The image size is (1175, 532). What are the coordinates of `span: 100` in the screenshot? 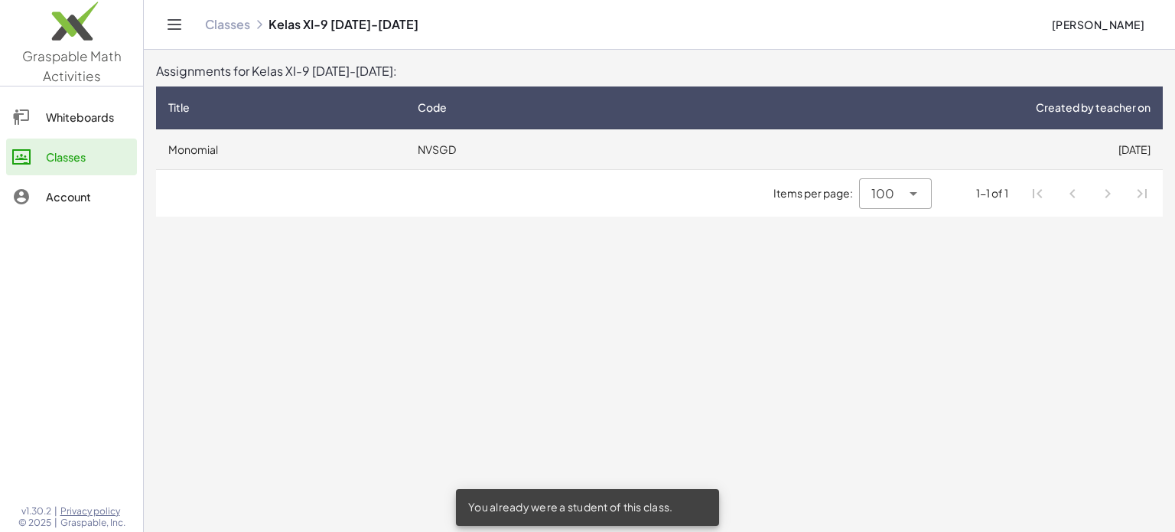 It's located at (883, 193).